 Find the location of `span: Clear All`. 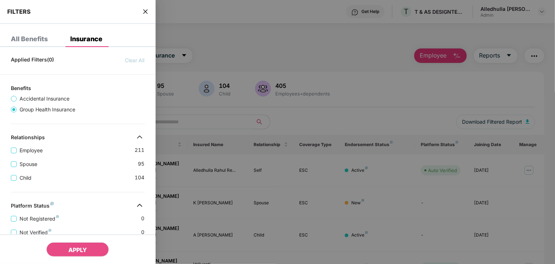

span: Clear All is located at coordinates (135, 60).